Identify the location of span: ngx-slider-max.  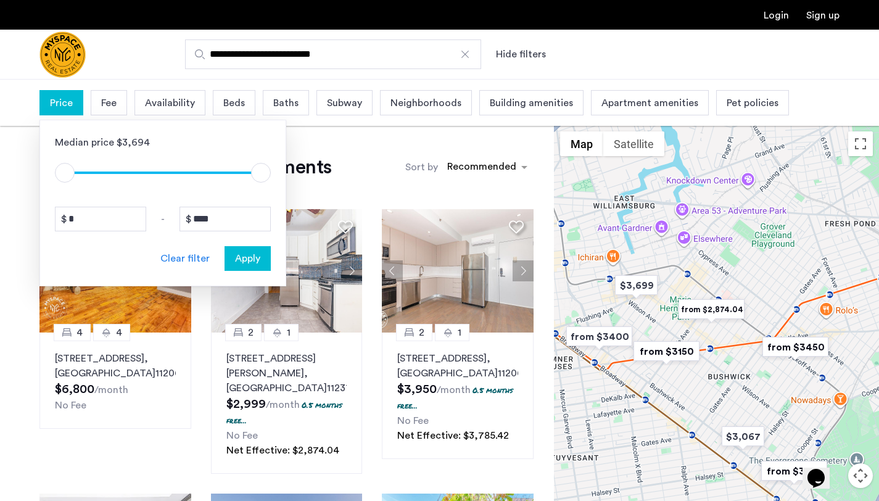
(261, 173).